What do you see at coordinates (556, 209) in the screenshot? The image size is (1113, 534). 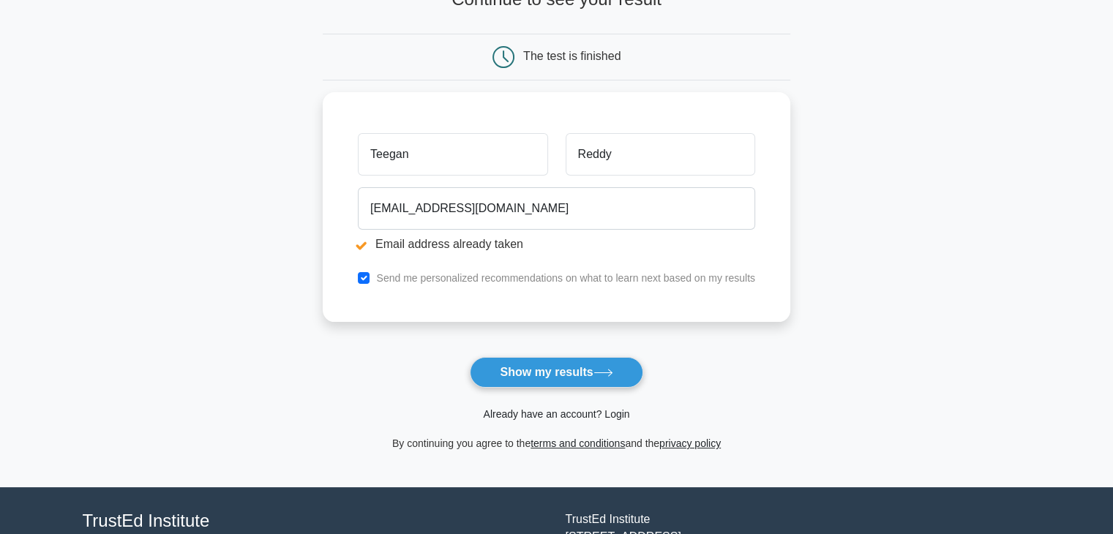 I see `input: Email` at bounding box center [556, 209].